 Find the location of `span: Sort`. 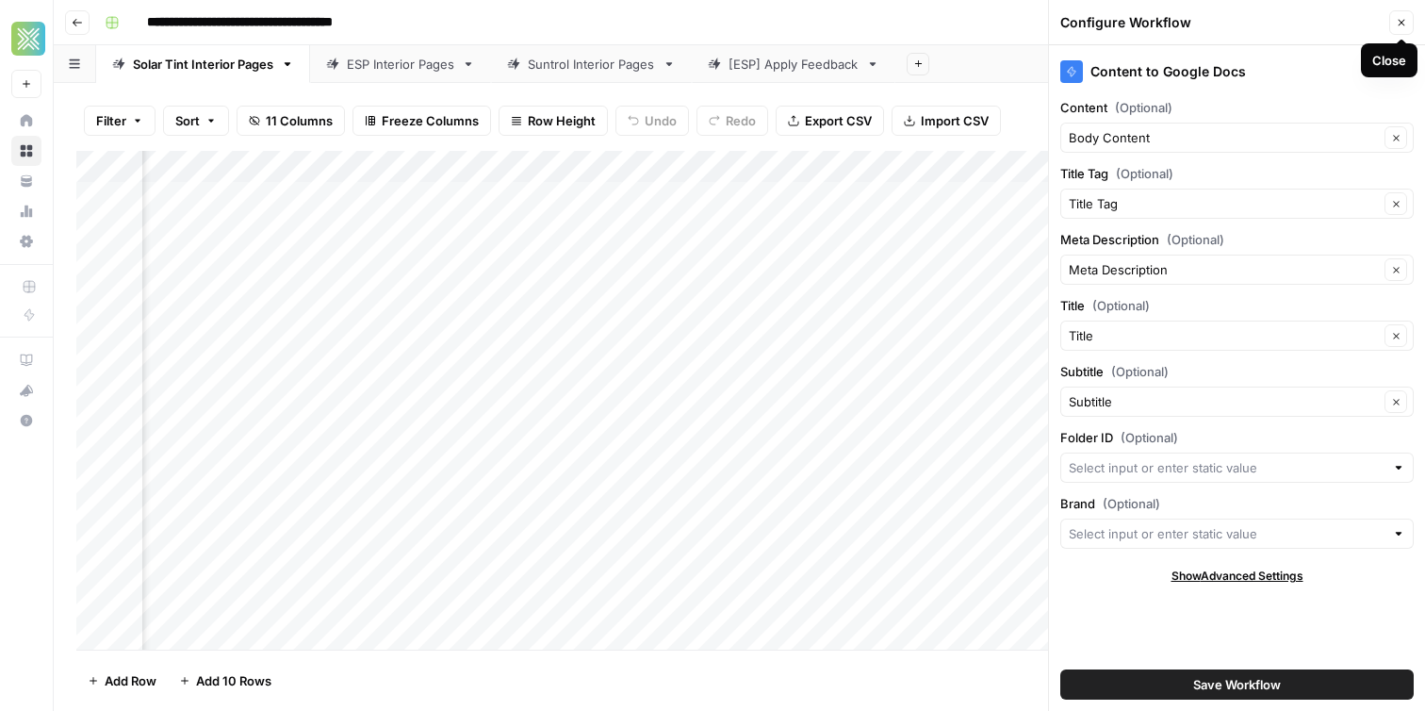

span: Sort is located at coordinates (188, 121).